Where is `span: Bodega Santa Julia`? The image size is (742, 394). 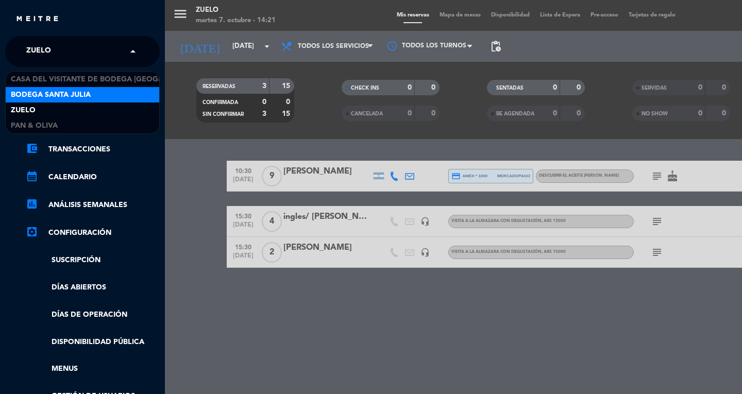 span: Bodega Santa Julia is located at coordinates (51, 95).